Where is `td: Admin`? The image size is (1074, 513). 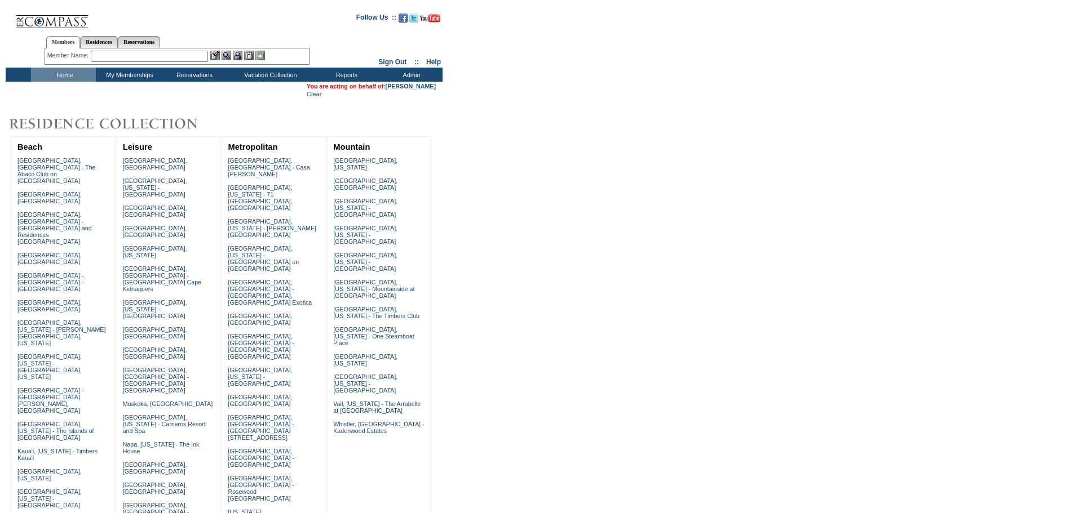
td: Admin is located at coordinates (410, 74).